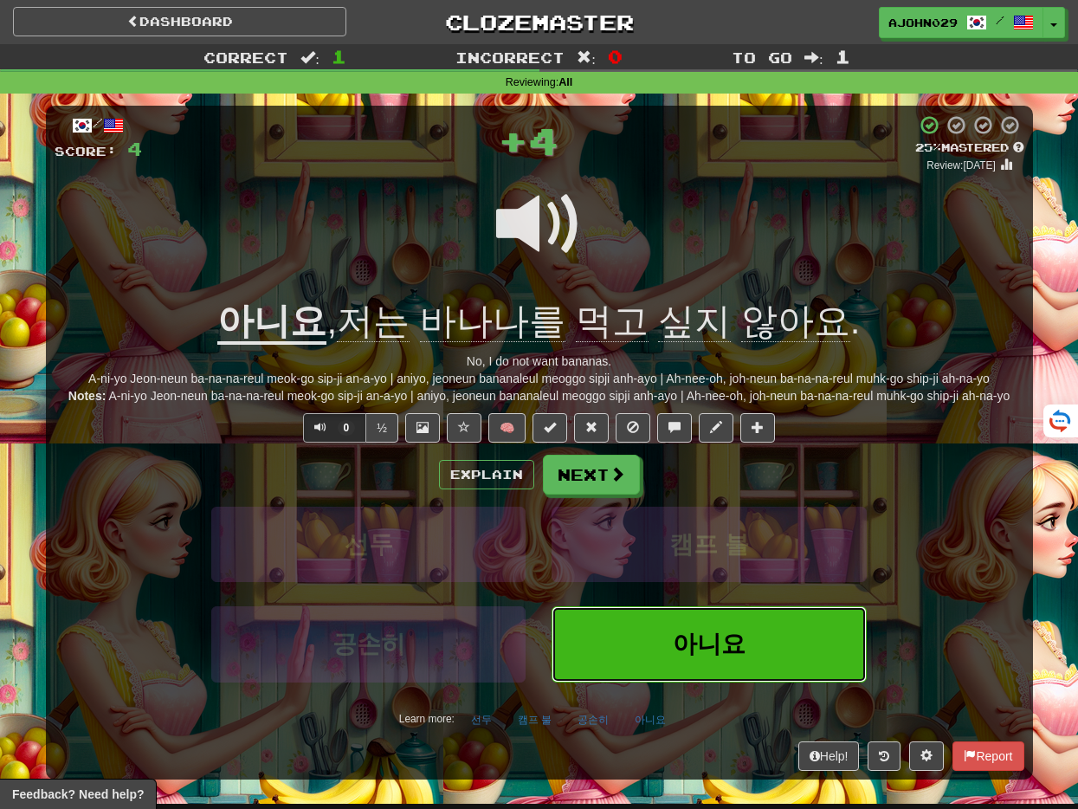 Image resolution: width=1078 pixels, height=809 pixels. What do you see at coordinates (334, 428) in the screenshot?
I see `button: 0` at bounding box center [334, 428].